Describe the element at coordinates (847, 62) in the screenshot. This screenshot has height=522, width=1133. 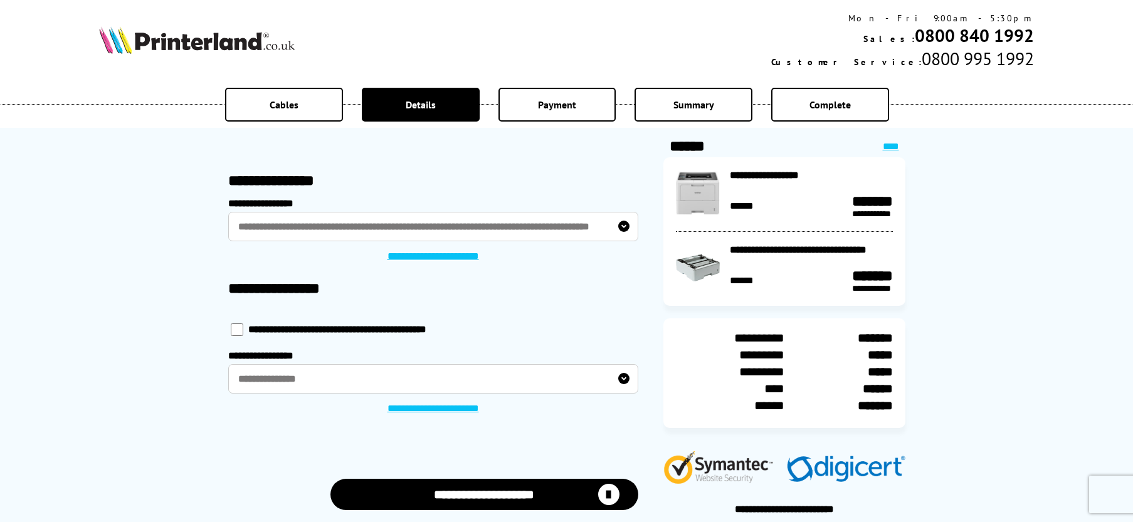
I see `span: Customer Service:` at that location.